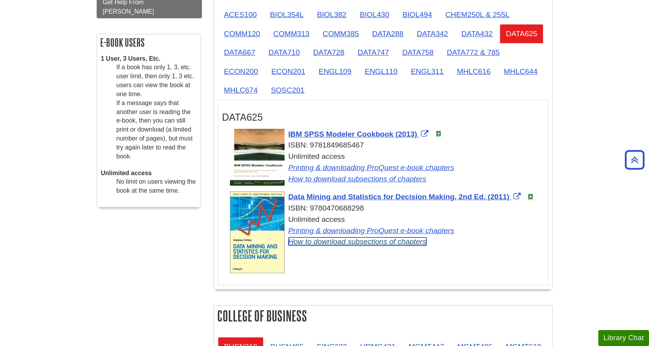 This screenshot has width=649, height=346. I want to click on a: Back to Top, so click(634, 160).